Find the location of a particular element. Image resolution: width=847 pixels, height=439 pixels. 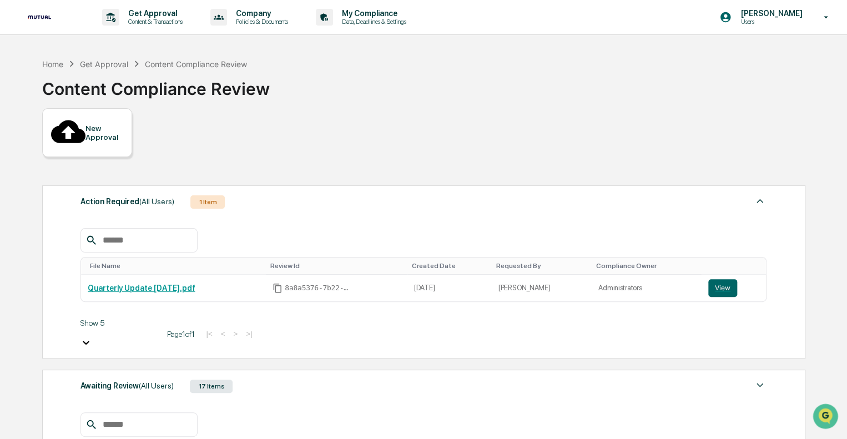

img: 1746055101610-c473b297-6a78-478c-a979-82029cc54cd1 is located at coordinates (21, 95).